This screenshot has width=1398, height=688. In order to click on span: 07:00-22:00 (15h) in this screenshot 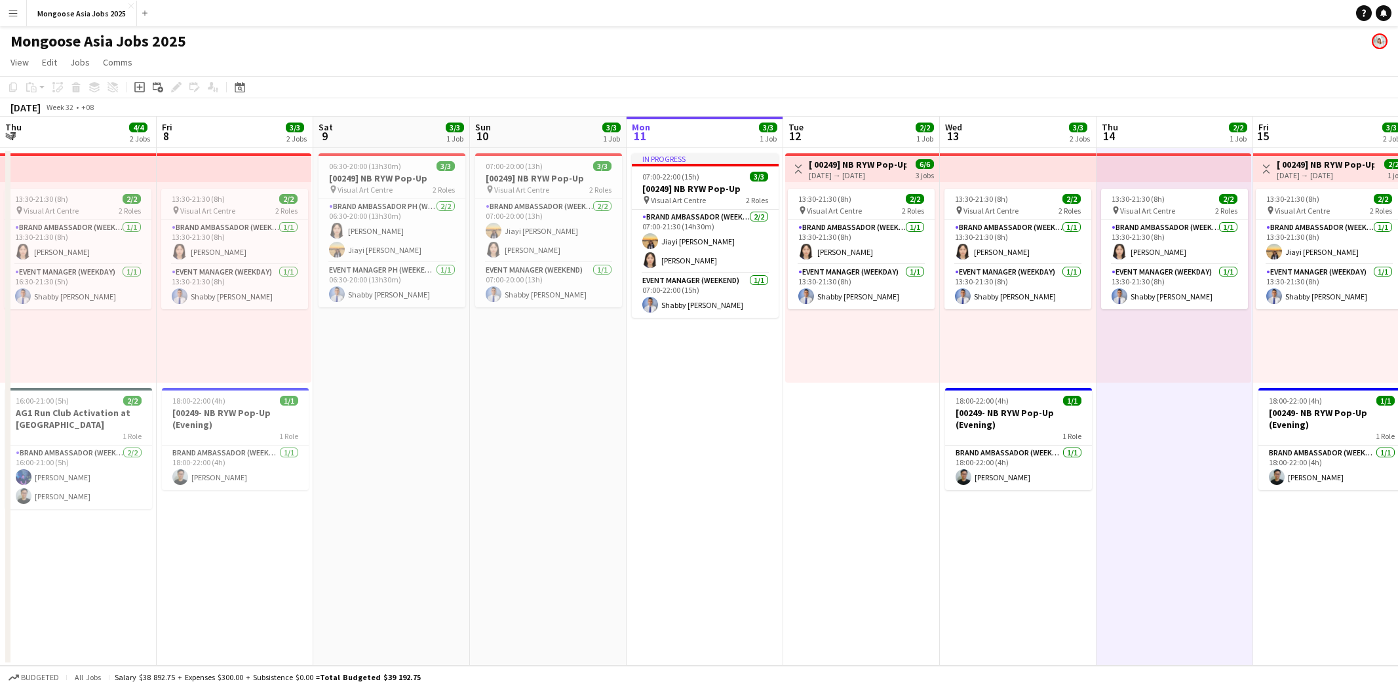, I will do `click(670, 176)`.